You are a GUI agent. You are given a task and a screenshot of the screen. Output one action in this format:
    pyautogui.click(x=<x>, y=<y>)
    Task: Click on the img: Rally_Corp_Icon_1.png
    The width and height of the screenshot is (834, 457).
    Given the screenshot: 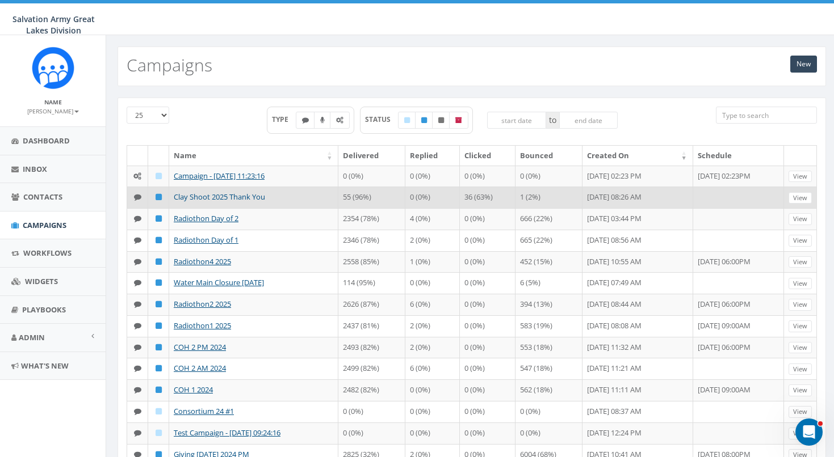 What is the action you would take?
    pyautogui.click(x=53, y=68)
    